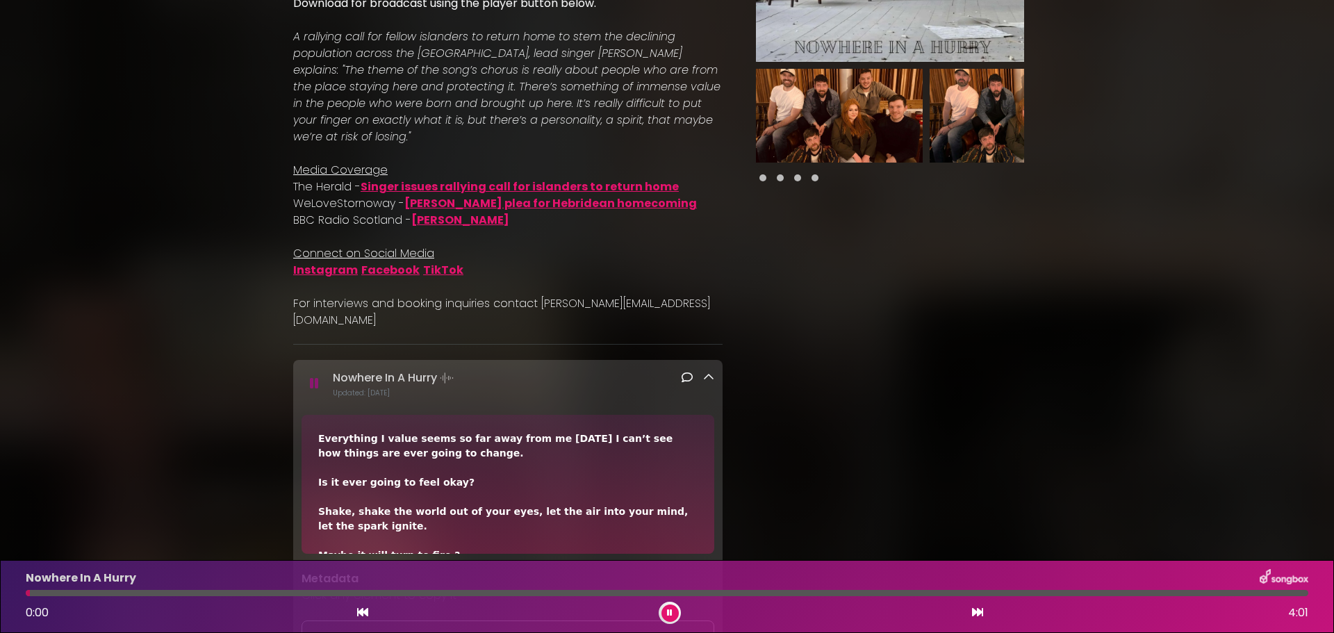  I want to click on u: Media Coverage, so click(341, 170).